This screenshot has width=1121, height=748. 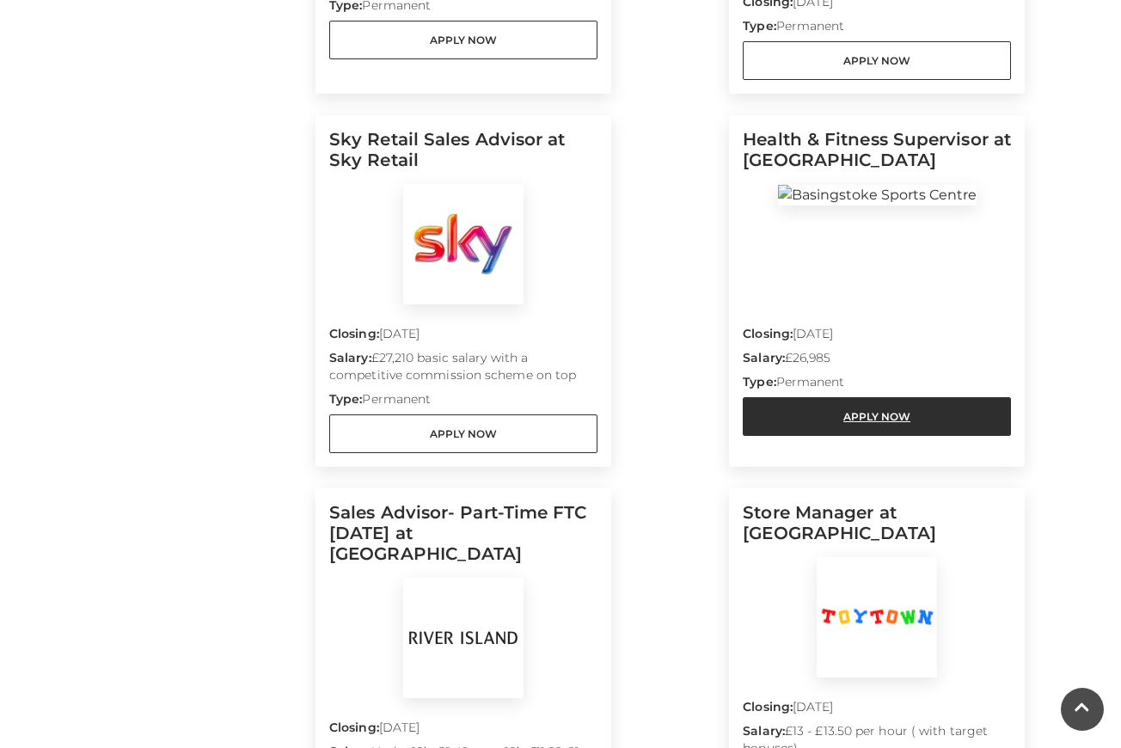 I want to click on img: Basingstoke Sports Centre, so click(x=877, y=195).